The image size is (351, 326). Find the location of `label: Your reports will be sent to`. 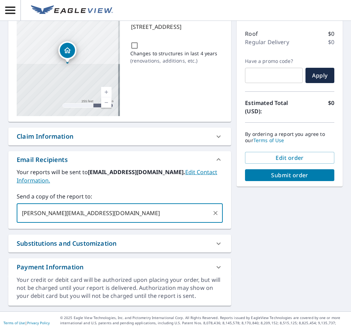

label: Your reports will be sent to is located at coordinates (120, 176).